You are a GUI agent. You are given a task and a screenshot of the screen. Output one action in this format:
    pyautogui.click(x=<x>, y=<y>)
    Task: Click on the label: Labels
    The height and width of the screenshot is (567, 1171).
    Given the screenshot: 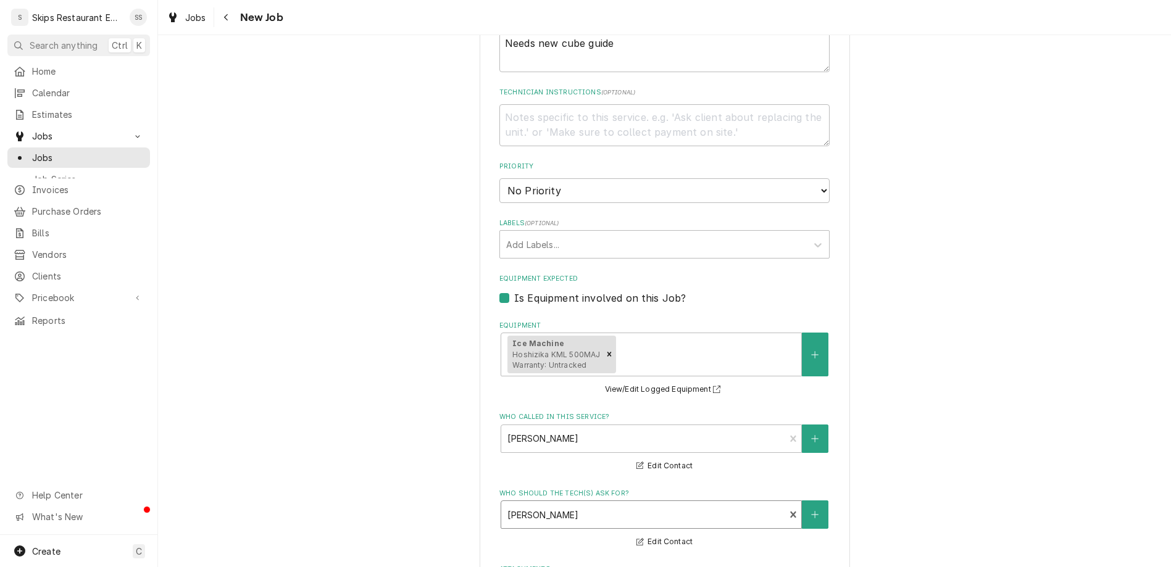 What is the action you would take?
    pyautogui.click(x=664, y=223)
    